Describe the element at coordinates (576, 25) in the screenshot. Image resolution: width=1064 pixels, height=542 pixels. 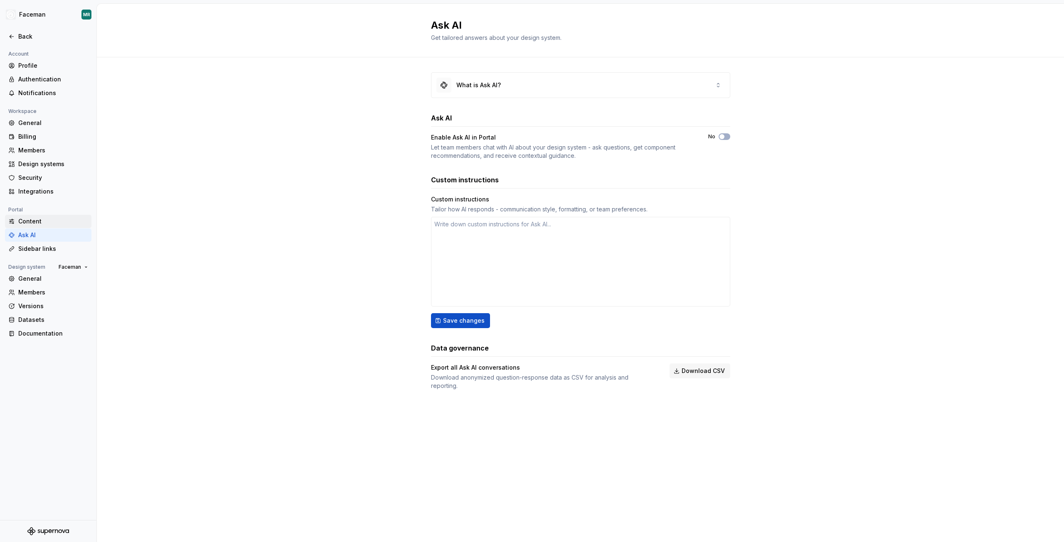
I see `h2: Ask AI` at that location.